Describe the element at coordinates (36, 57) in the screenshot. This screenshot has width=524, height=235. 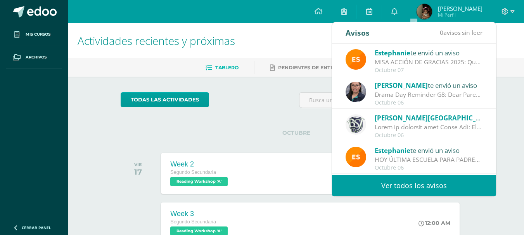
I see `span: Archivos` at that location.